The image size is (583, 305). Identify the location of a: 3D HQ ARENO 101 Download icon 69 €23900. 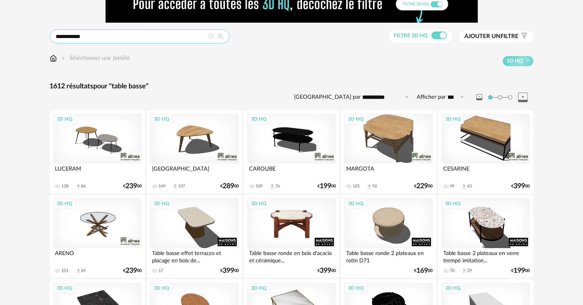
(97, 236).